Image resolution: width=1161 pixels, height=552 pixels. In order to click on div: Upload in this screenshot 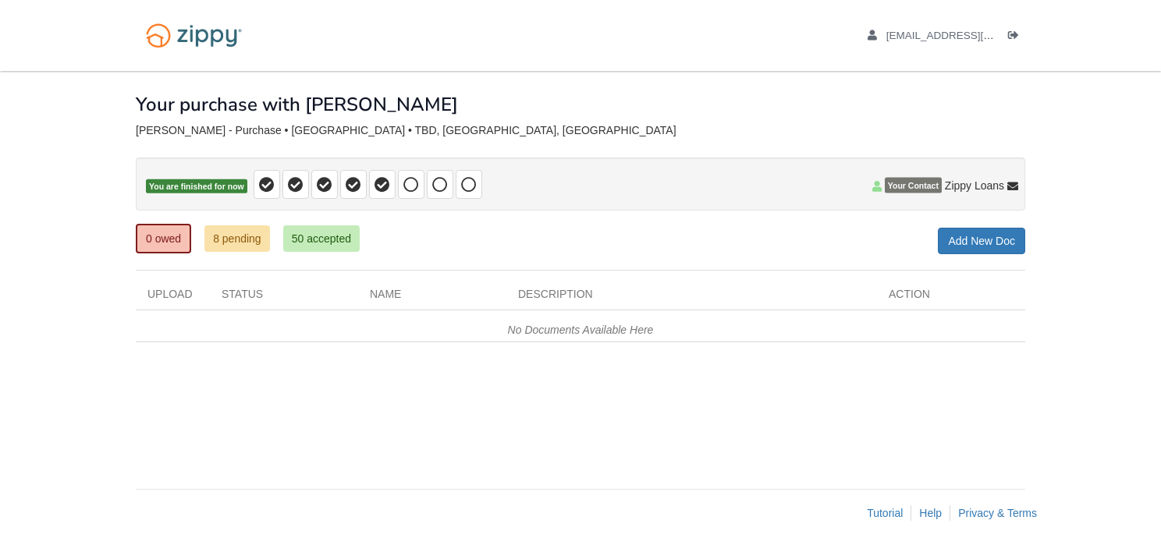, I will do `click(172, 298)`.